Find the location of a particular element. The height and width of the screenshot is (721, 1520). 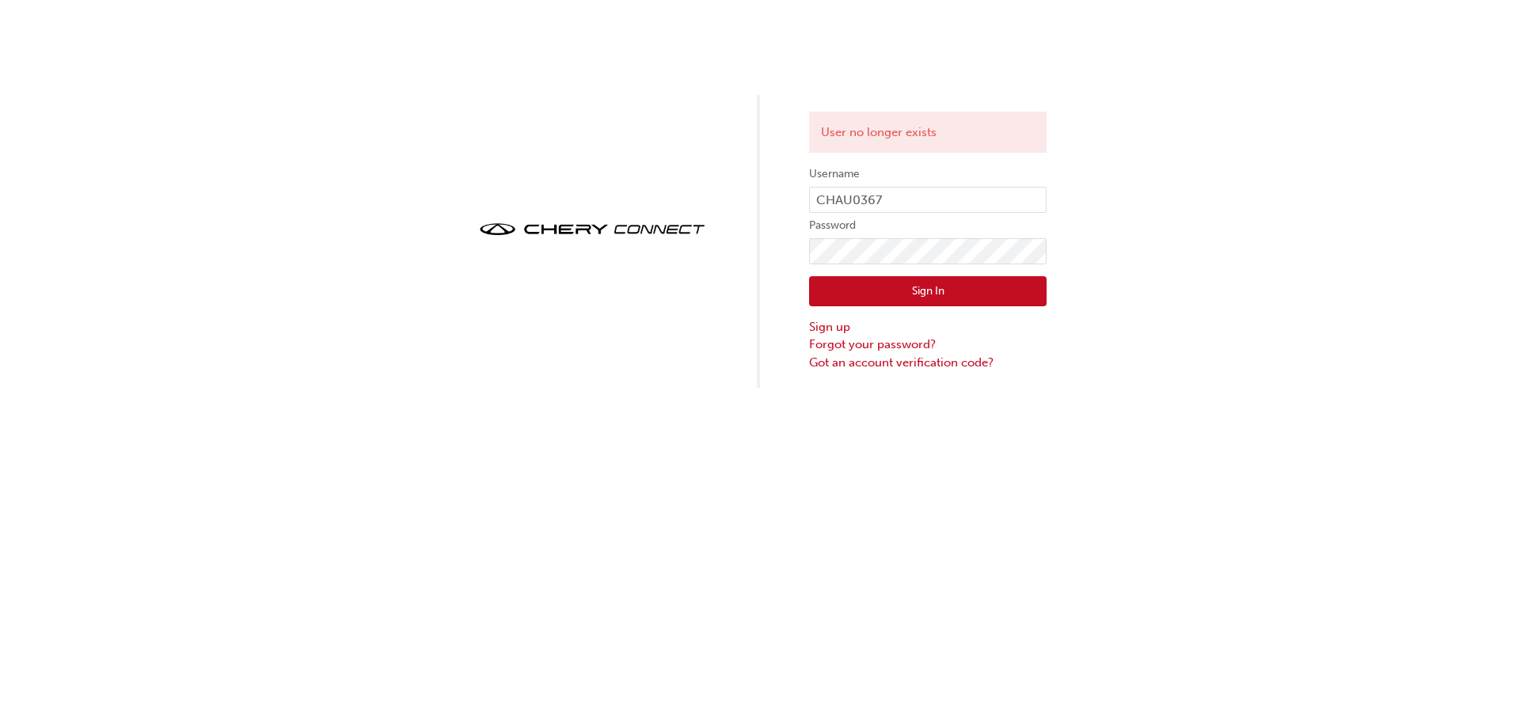

label: Password is located at coordinates (928, 226).